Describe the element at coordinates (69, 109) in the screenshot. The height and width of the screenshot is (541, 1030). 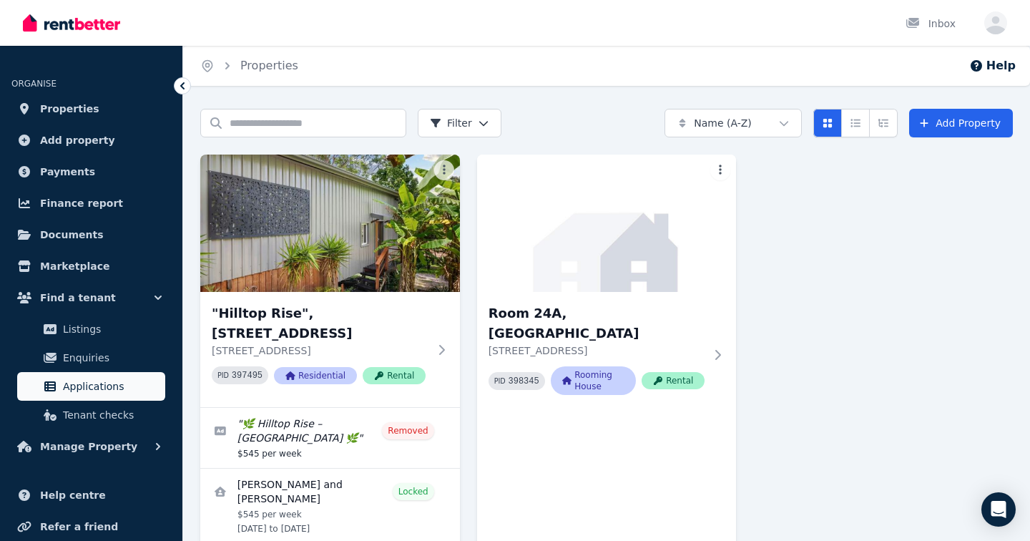
I see `span: Properties` at that location.